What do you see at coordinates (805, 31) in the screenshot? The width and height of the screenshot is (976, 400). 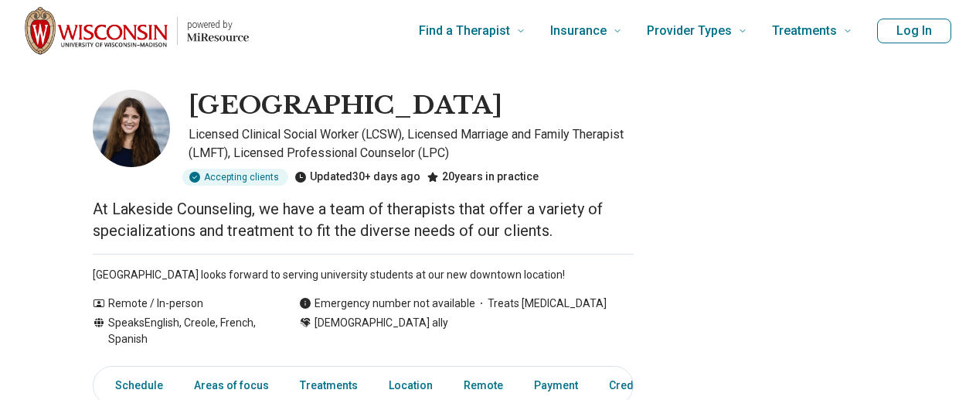 I see `span: Treatments` at bounding box center [805, 31].